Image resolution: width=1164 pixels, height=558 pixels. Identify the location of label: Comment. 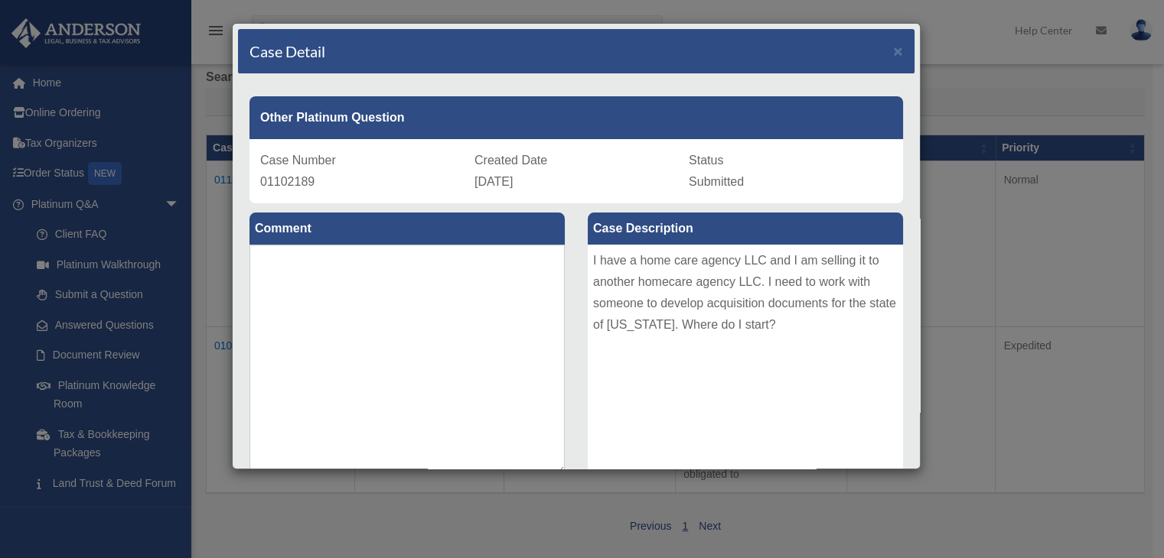
(407, 229).